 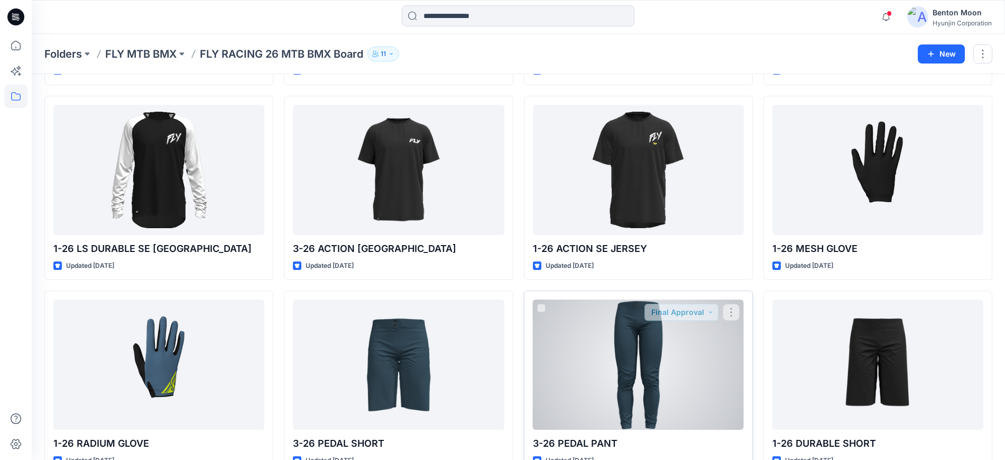 I want to click on p: Folders, so click(x=63, y=54).